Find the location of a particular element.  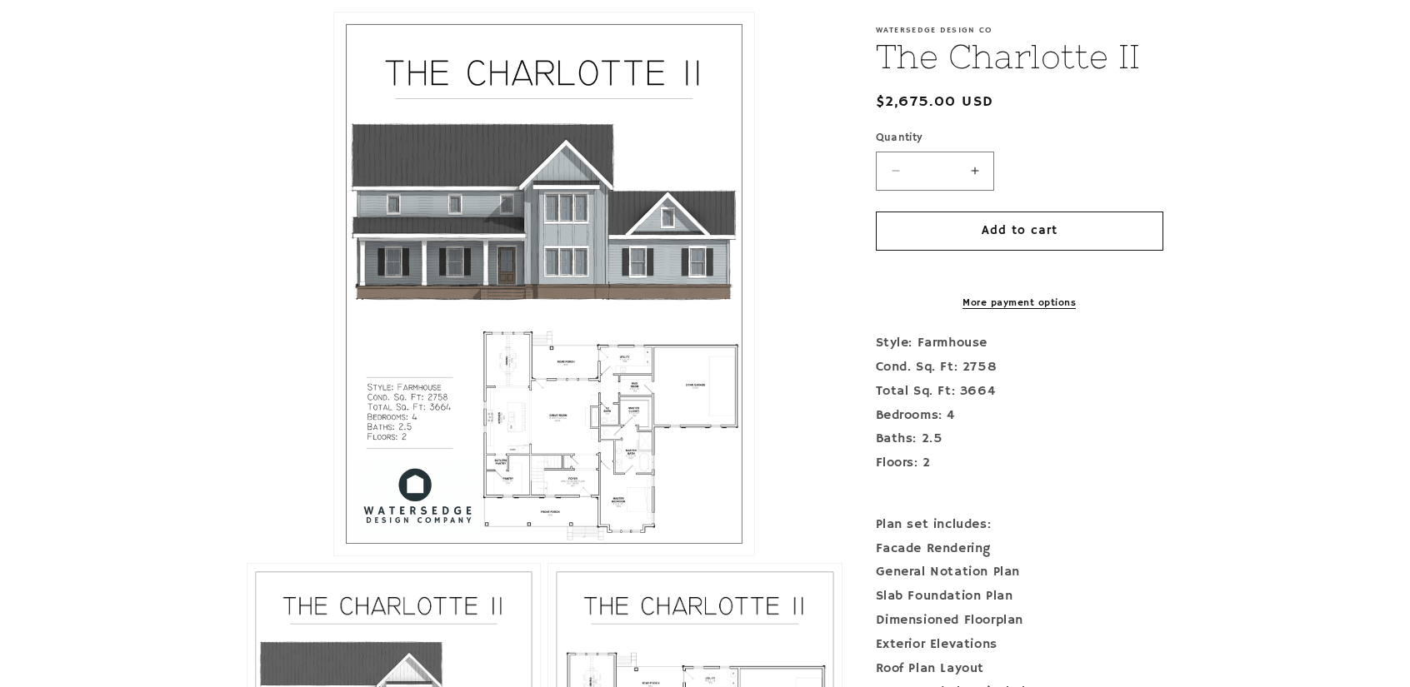

a: More payment options is located at coordinates (1019, 303).